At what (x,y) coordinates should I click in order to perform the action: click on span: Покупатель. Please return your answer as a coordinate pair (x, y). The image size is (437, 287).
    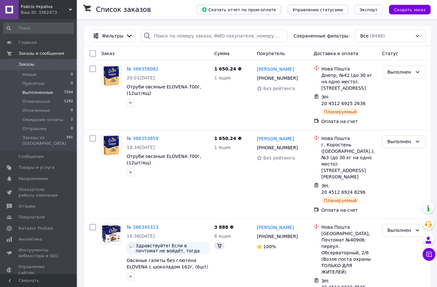
    Looking at the image, I should click on (271, 53).